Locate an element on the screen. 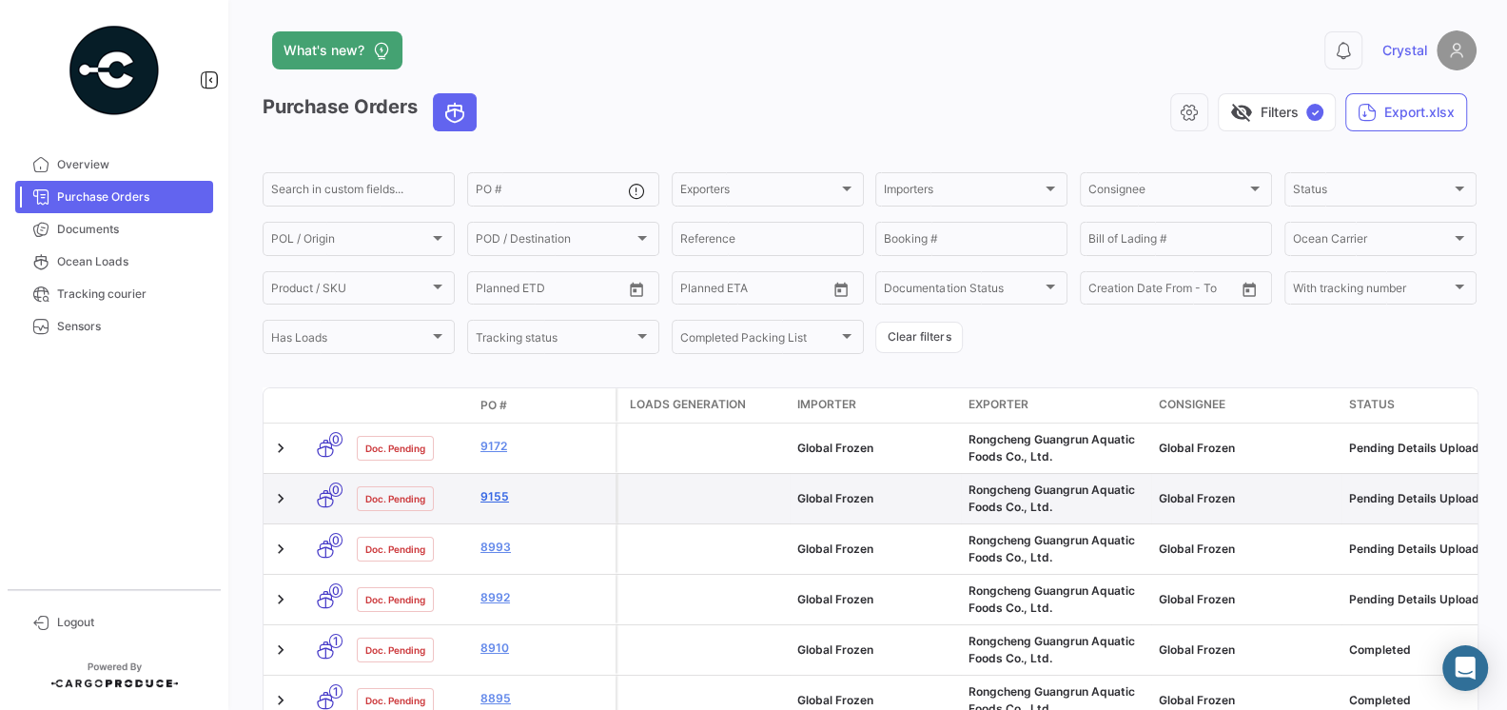 This screenshot has width=1507, height=710. button: Ocean is located at coordinates (455, 112).